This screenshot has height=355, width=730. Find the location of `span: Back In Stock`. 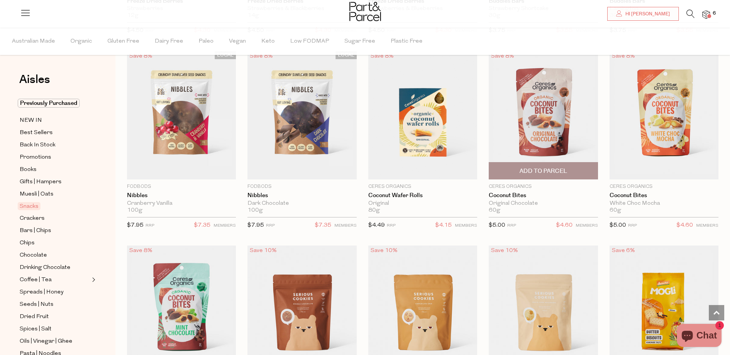

span: Back In Stock is located at coordinates (37, 145).